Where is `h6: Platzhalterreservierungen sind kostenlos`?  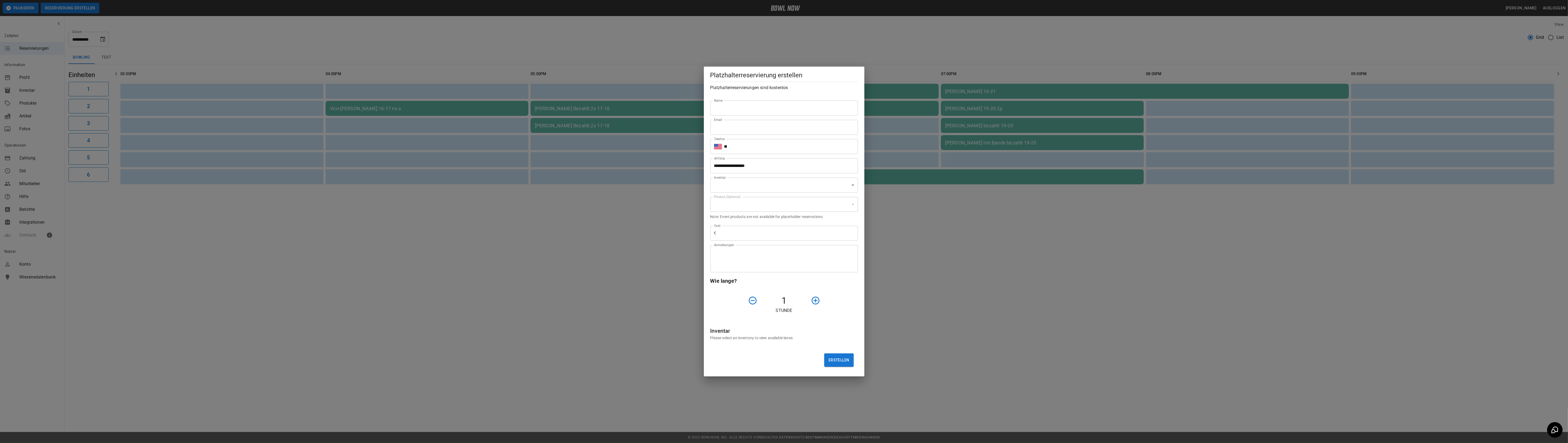 h6: Platzhalterreservierungen sind kostenlos is located at coordinates (784, 88).